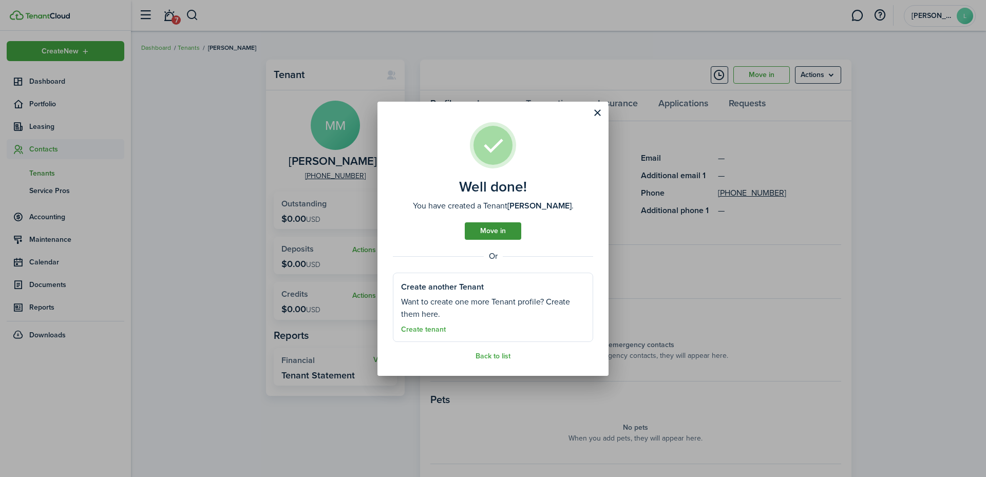 This screenshot has width=986, height=477. I want to click on well-done-section-description: Want to create one more Tenant profile? Create them here., so click(493, 308).